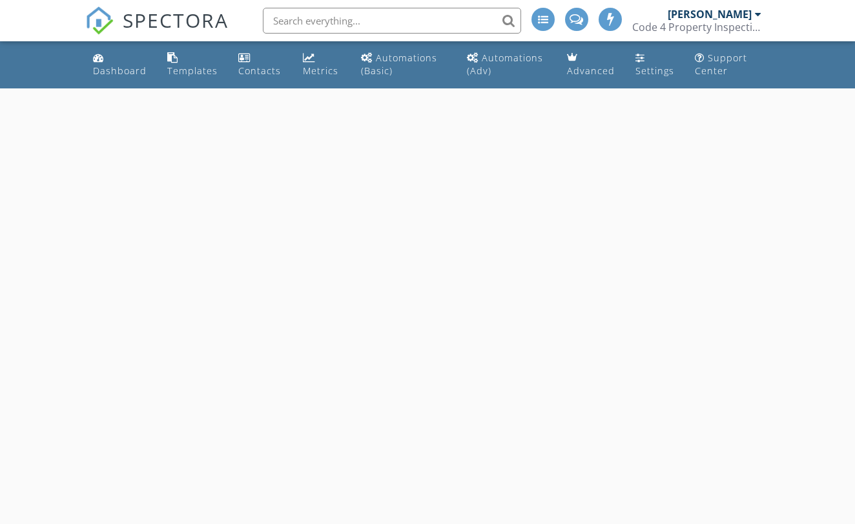 Image resolution: width=855 pixels, height=524 pixels. Describe the element at coordinates (260, 65) in the screenshot. I see `a: Contacts` at that location.